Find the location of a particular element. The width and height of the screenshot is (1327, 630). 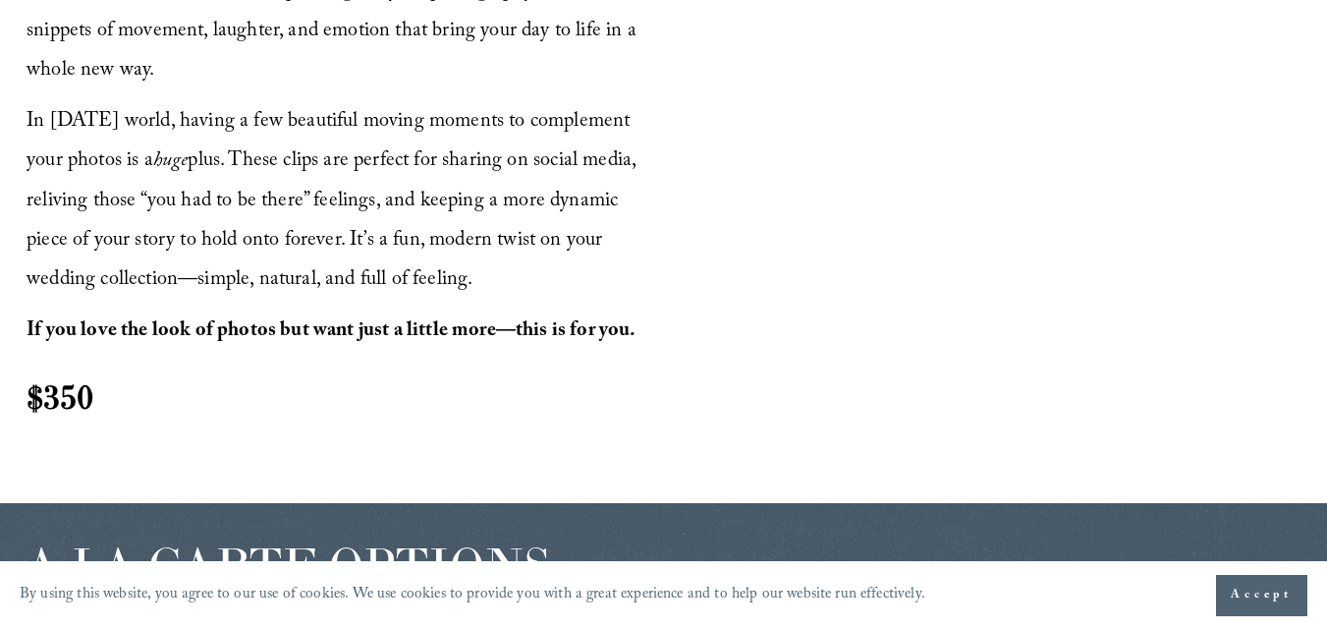

em: huge is located at coordinates (171, 162).